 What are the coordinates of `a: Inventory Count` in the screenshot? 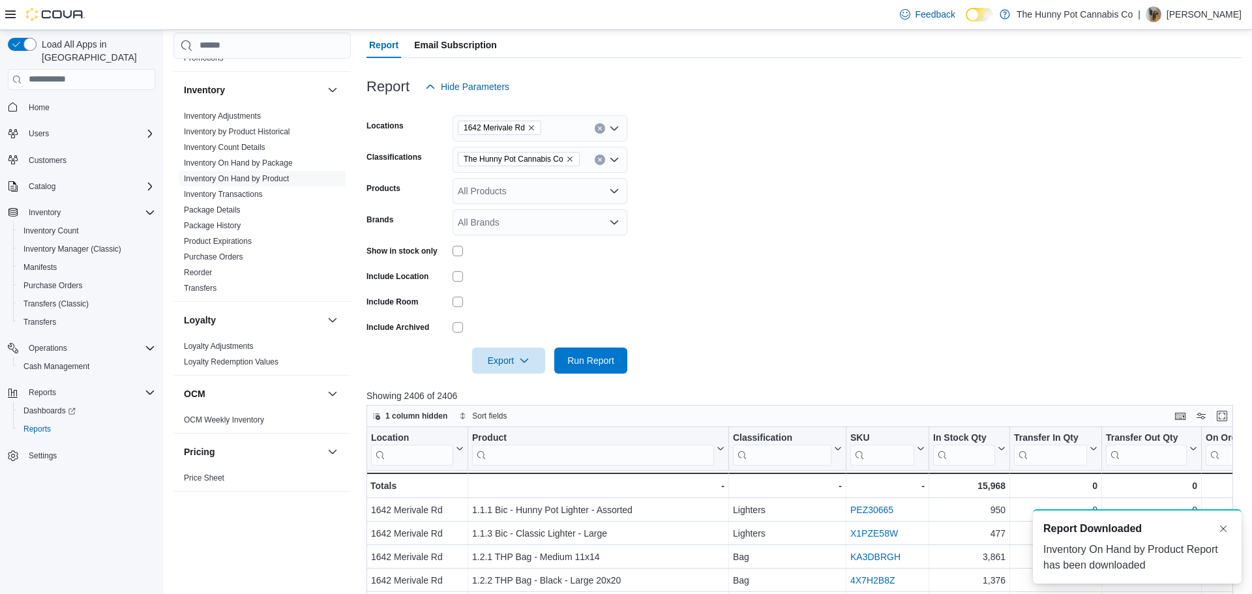 It's located at (51, 231).